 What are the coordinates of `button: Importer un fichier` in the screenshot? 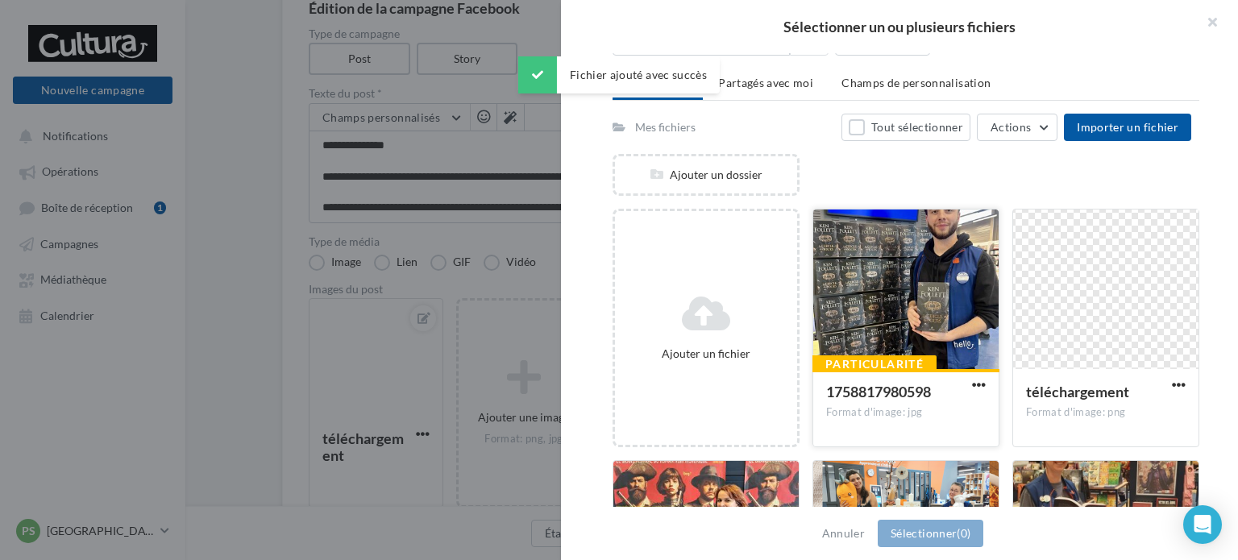 It's located at (1127, 127).